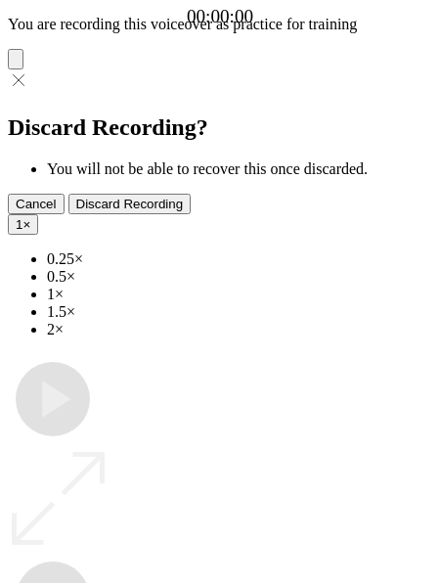  I want to click on li: 2×, so click(240, 330).